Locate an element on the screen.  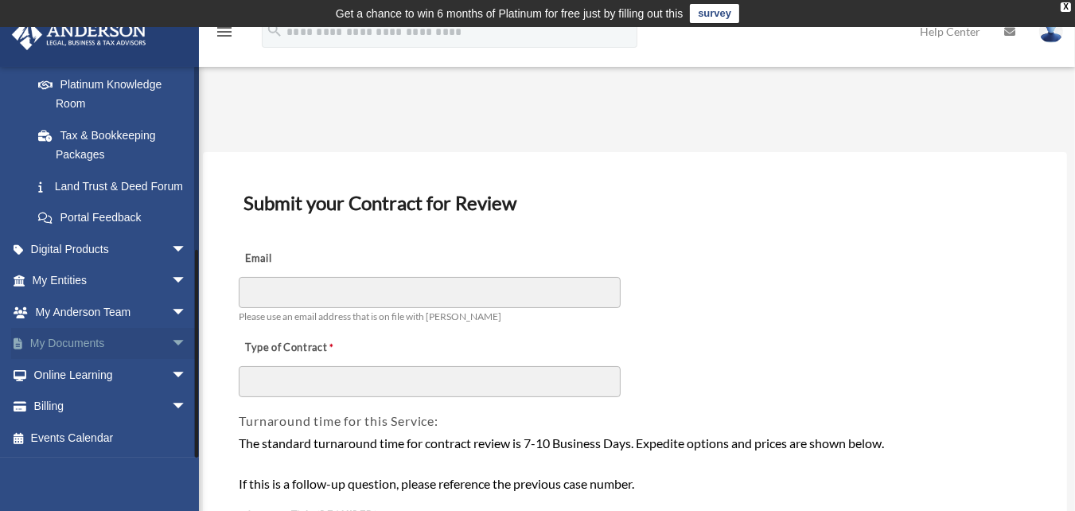
label: Email is located at coordinates (318, 259).